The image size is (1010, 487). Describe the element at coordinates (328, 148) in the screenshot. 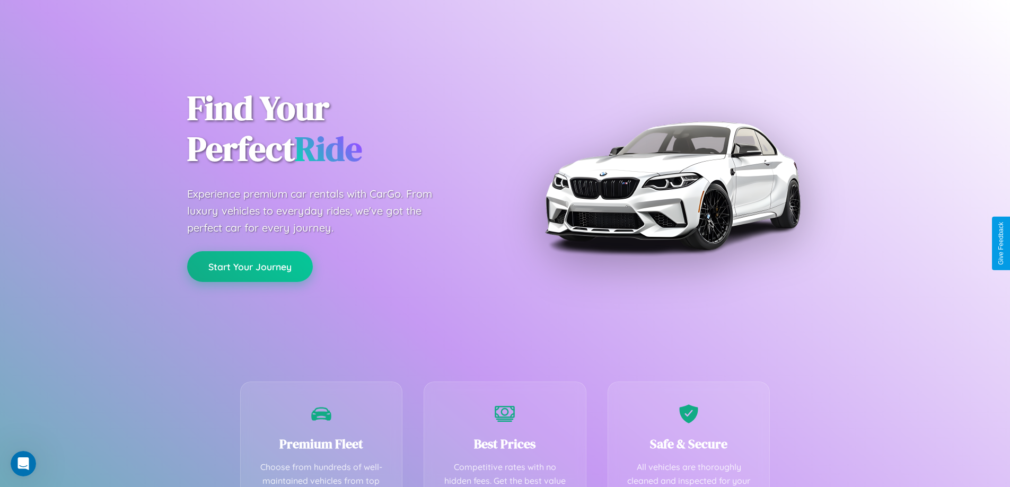

I see `span: Ride` at that location.